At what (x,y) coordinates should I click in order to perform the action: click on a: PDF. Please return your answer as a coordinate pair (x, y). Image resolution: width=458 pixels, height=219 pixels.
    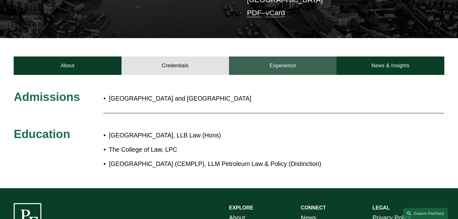
    Looking at the image, I should click on (254, 13).